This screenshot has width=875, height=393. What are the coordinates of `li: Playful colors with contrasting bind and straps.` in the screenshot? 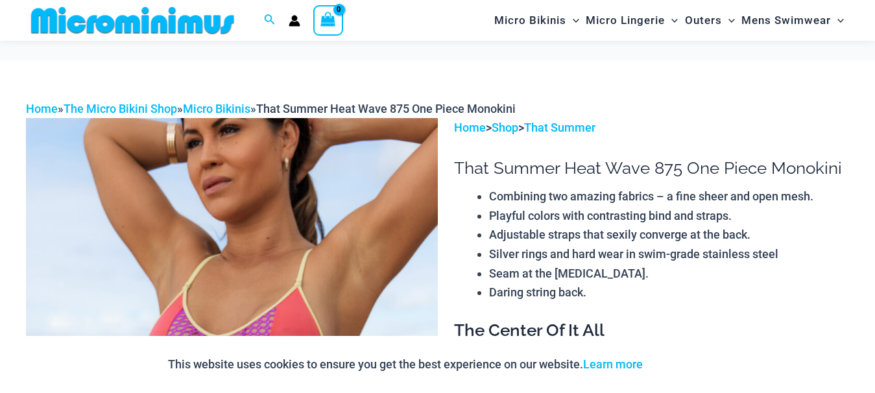 It's located at (669, 216).